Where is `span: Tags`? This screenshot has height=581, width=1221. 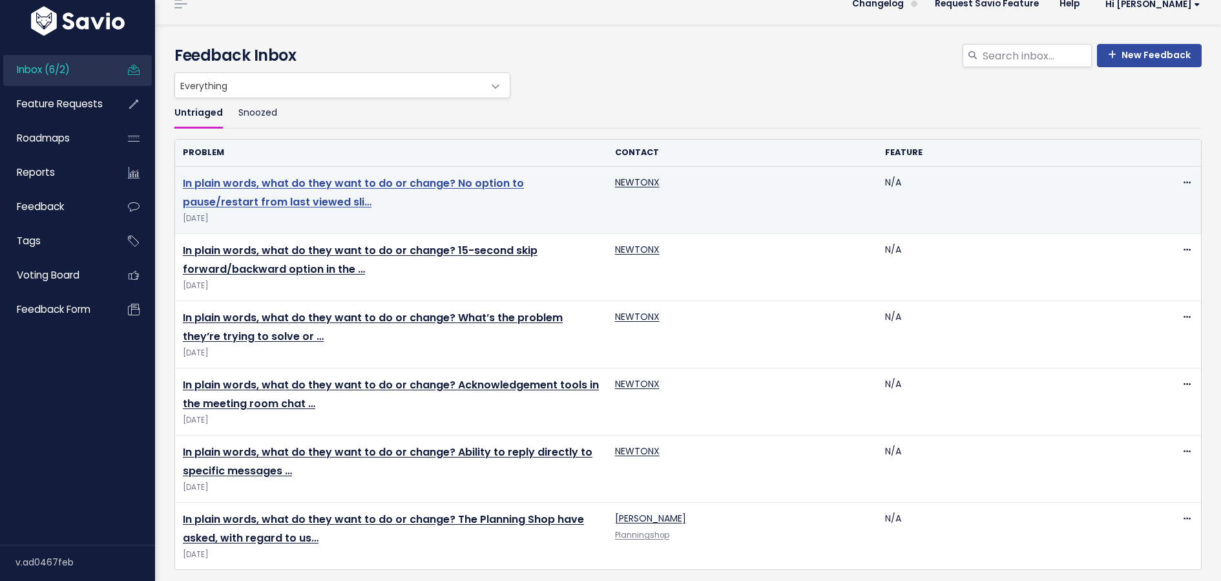
span: Tags is located at coordinates (28, 240).